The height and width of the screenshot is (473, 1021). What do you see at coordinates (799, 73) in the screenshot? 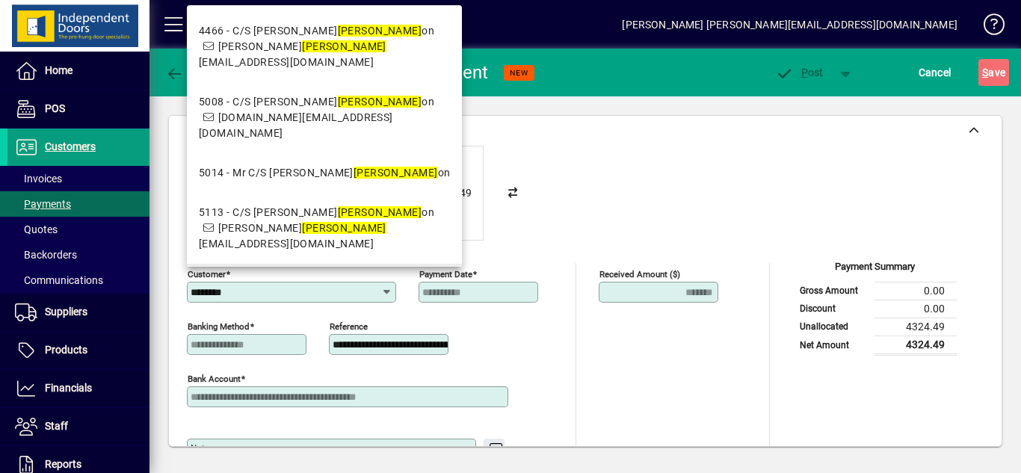
I see `span: ost` at bounding box center [799, 73].